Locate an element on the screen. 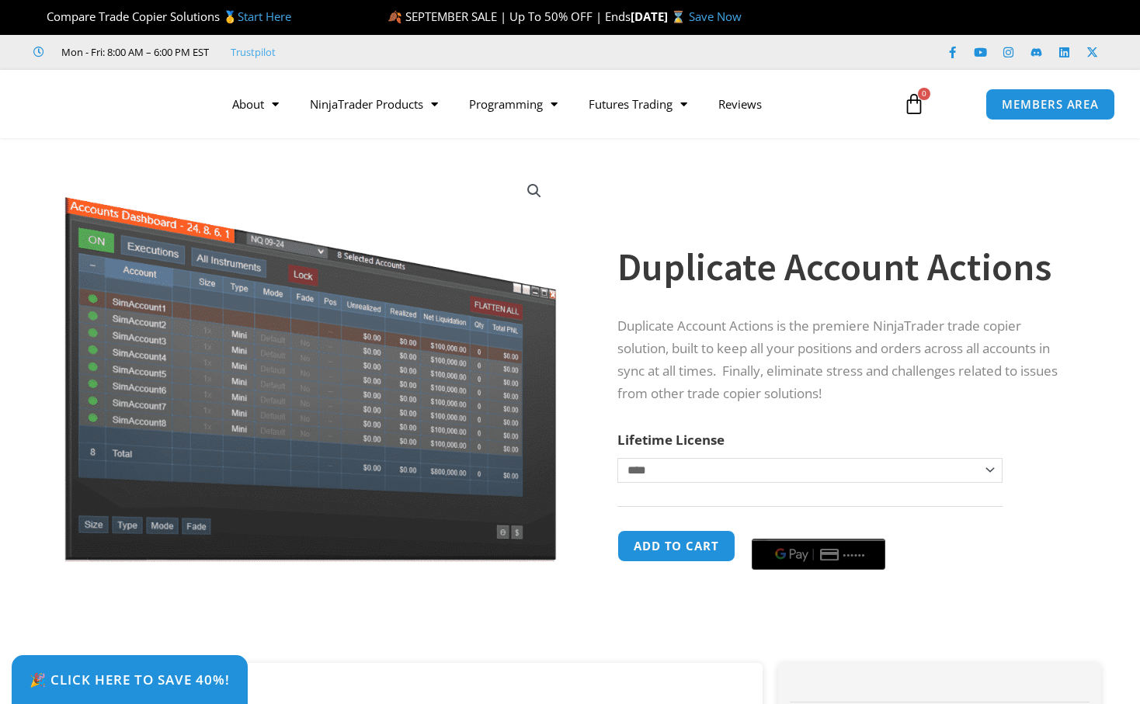 This screenshot has height=704, width=1140. button: Buy with GPay is located at coordinates (818, 554).